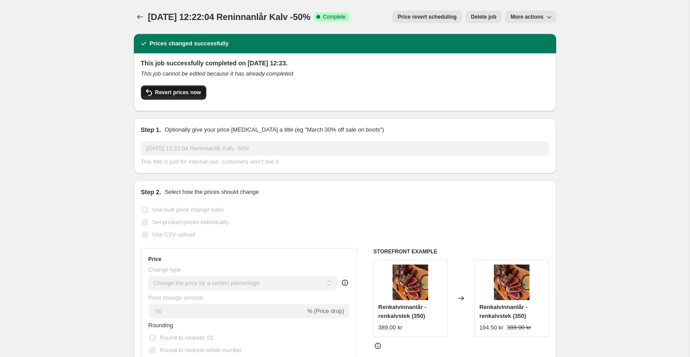 This screenshot has width=690, height=357. What do you see at coordinates (218, 73) in the screenshot?
I see `i: This job cannot be edited because it has already completed.` at bounding box center [218, 73].